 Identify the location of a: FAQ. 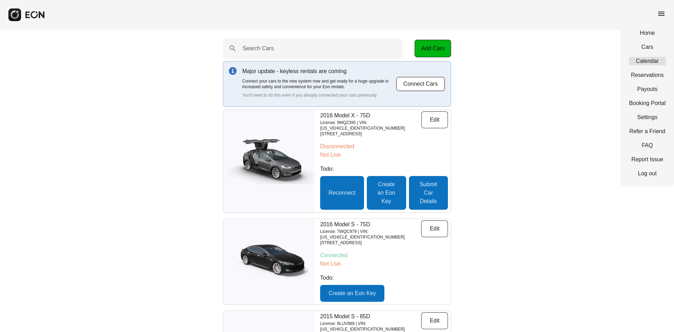
(647, 145).